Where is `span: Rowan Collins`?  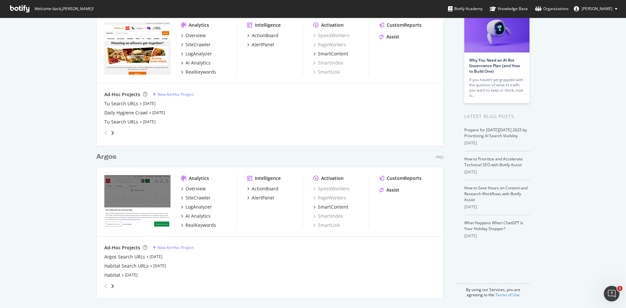 span: Rowan Collins is located at coordinates (597, 8).